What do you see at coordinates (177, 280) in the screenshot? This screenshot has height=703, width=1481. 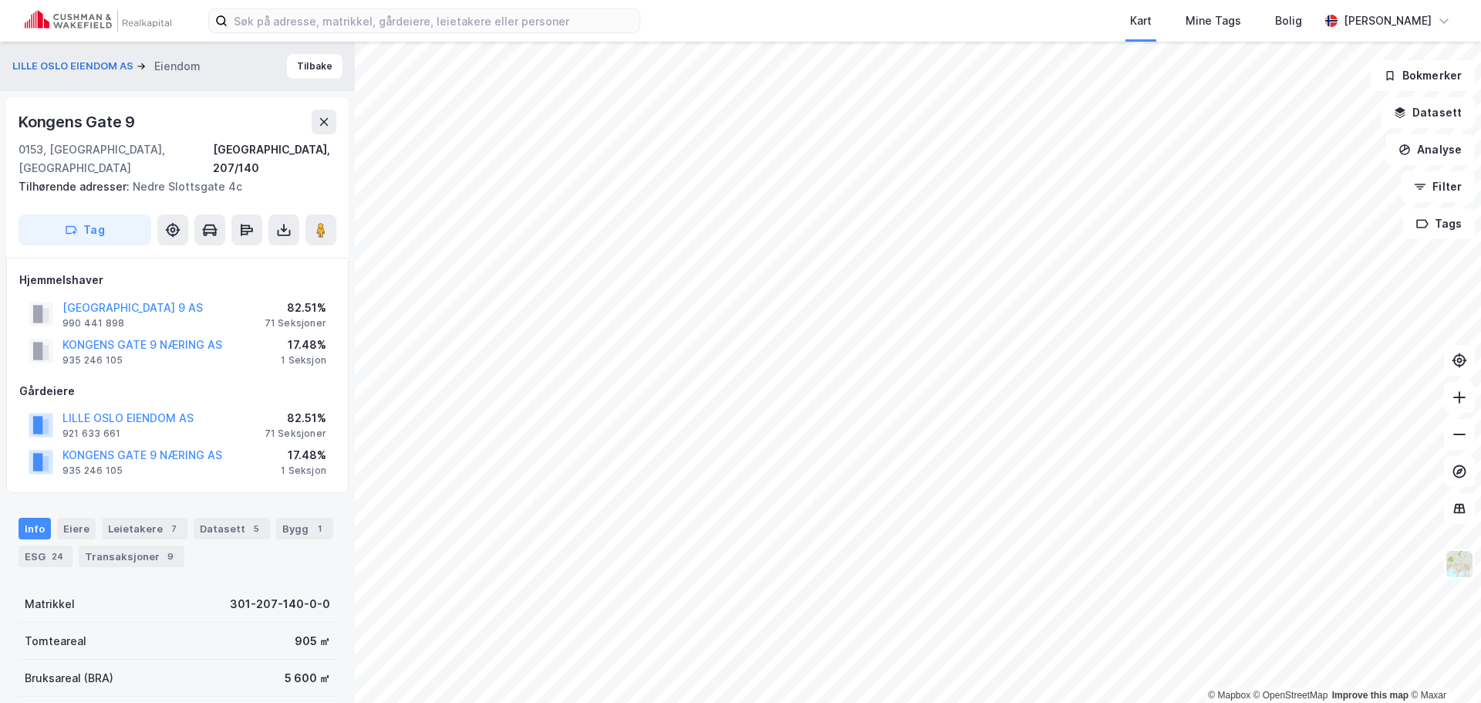 I see `div: Hjemmelshaver` at bounding box center [177, 280].